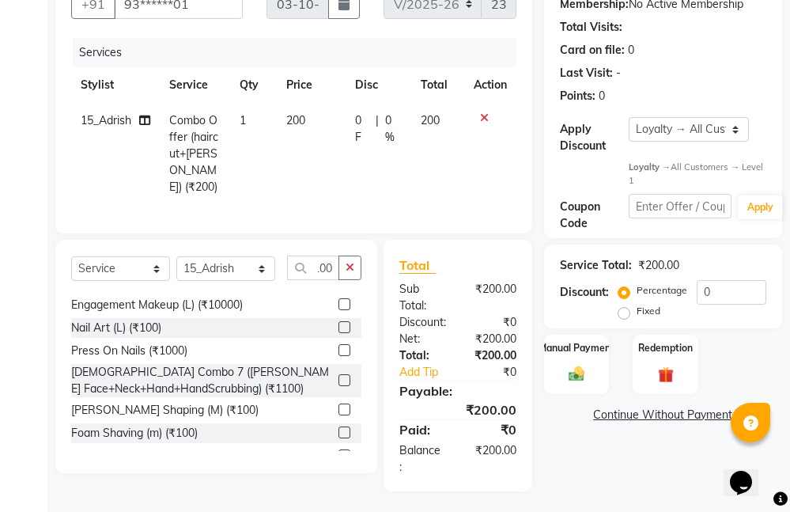 This screenshot has height=512, width=790. Describe the element at coordinates (576, 348) in the screenshot. I see `label: Manual Payment` at that location.